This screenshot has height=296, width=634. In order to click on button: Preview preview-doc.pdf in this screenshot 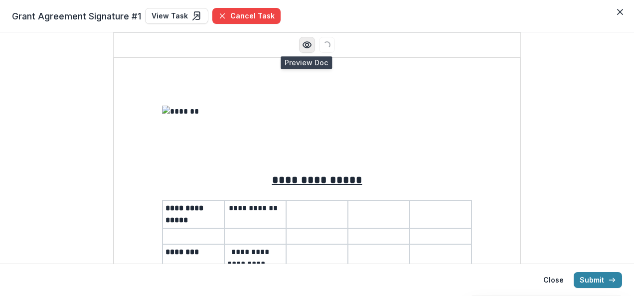, I will do `click(307, 45)`.